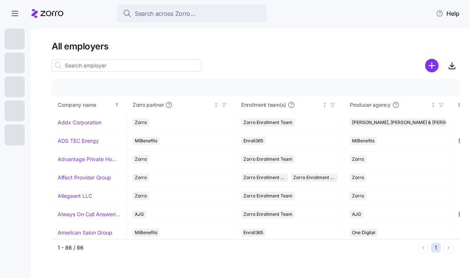 This screenshot has height=278, width=470. Describe the element at coordinates (84, 178) in the screenshot. I see `a: Affect Provider Group` at that location.